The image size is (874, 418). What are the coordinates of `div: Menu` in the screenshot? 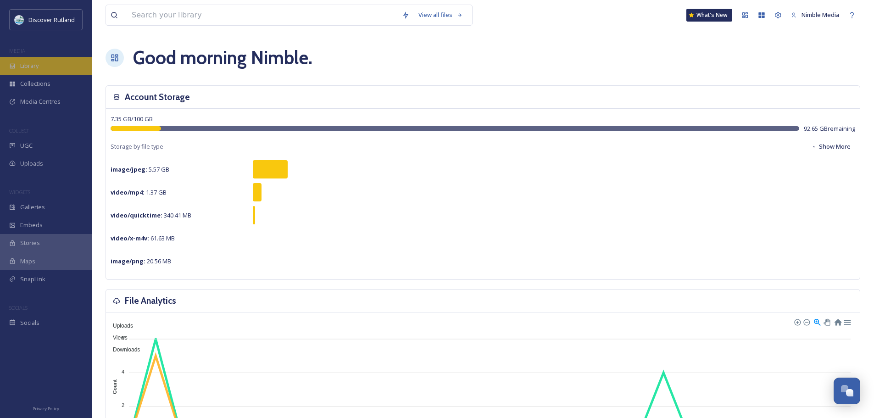 It's located at (847, 321).